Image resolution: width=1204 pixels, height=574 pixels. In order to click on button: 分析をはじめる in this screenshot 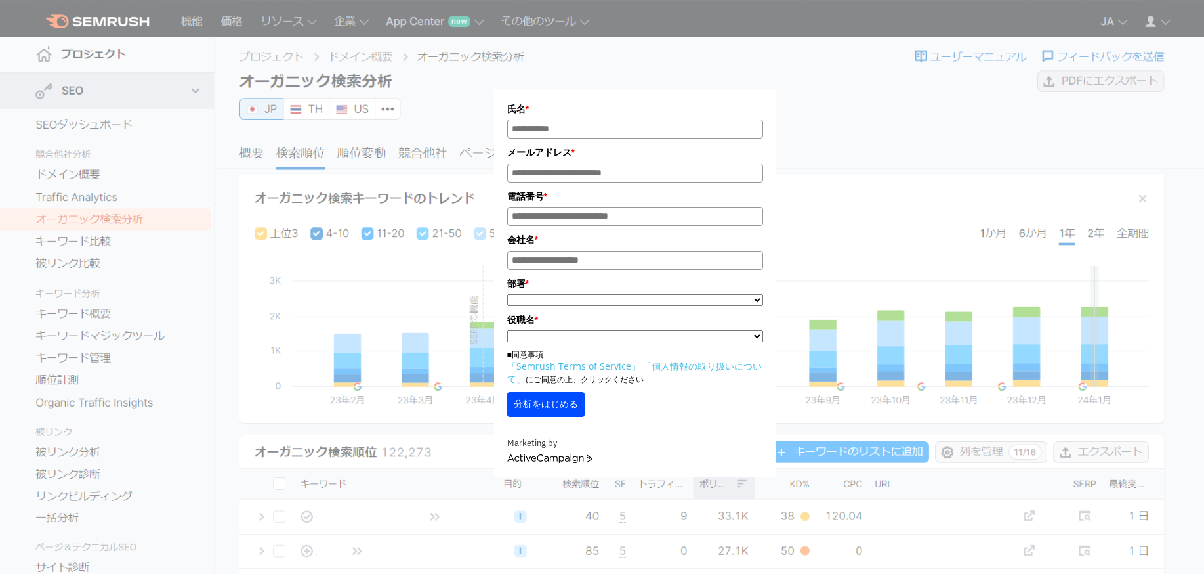, I will do `click(546, 404)`.